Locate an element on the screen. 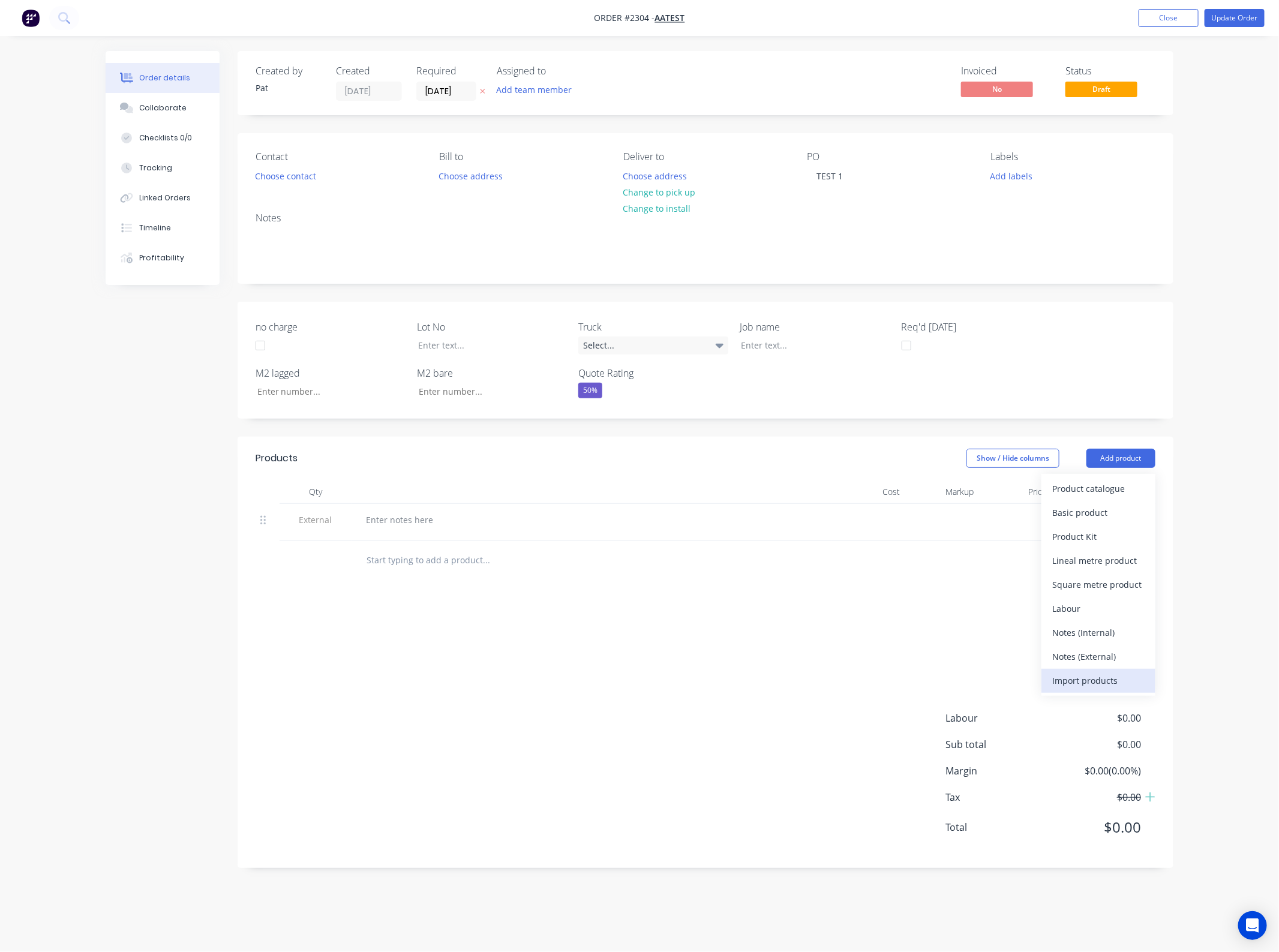 The height and width of the screenshot is (952, 1279). div: Markup is located at coordinates (942, 492).